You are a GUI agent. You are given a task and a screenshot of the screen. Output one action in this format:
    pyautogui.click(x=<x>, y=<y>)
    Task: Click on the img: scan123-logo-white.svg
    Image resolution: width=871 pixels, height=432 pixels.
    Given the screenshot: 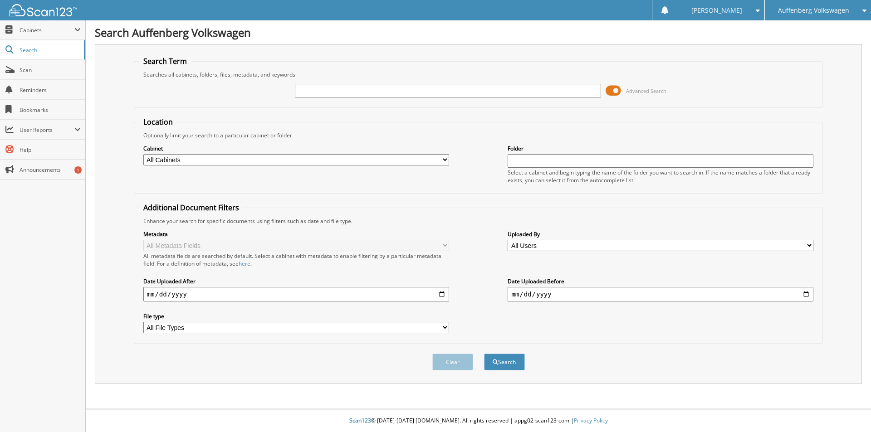 What is the action you would take?
    pyautogui.click(x=43, y=10)
    